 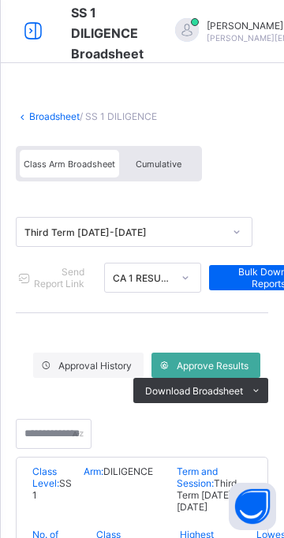 I want to click on span: Class Level:, so click(x=46, y=477).